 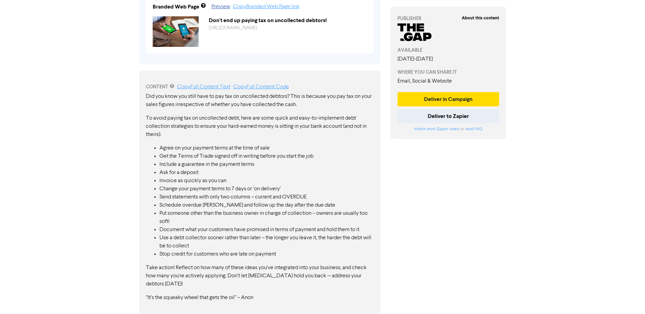 I want to click on li: Send statements with only two columns – current and OVERDUE, so click(x=267, y=197).